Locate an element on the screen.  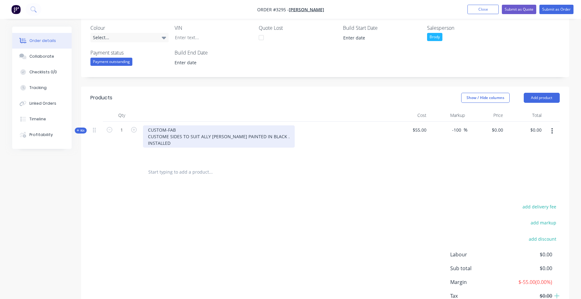
button: Collaborate is located at coordinates (42, 56).